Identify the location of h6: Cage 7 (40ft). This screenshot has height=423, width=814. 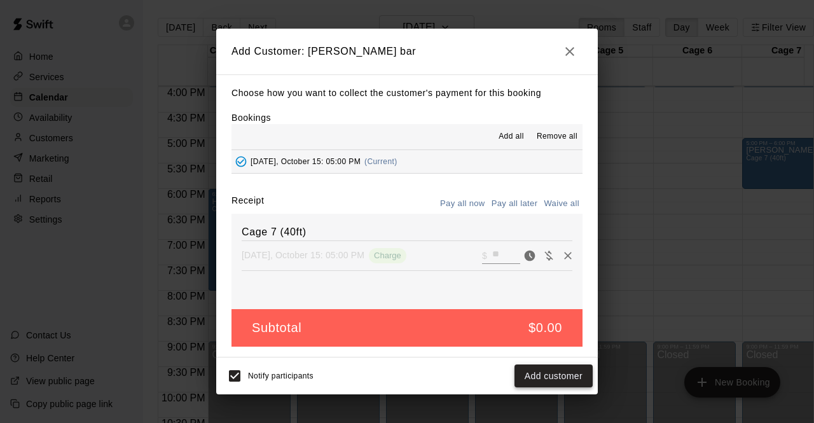
(407, 232).